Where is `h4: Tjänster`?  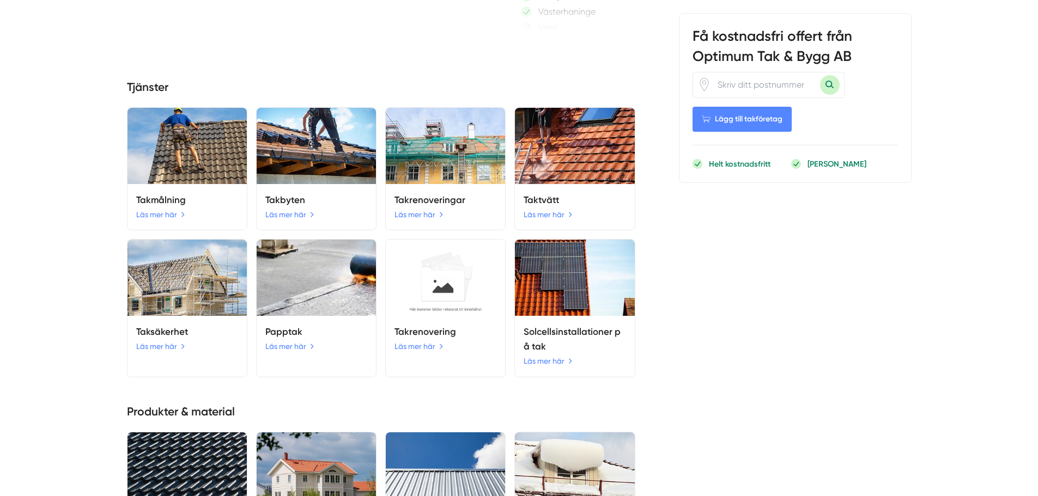 h4: Tjänster is located at coordinates (381, 89).